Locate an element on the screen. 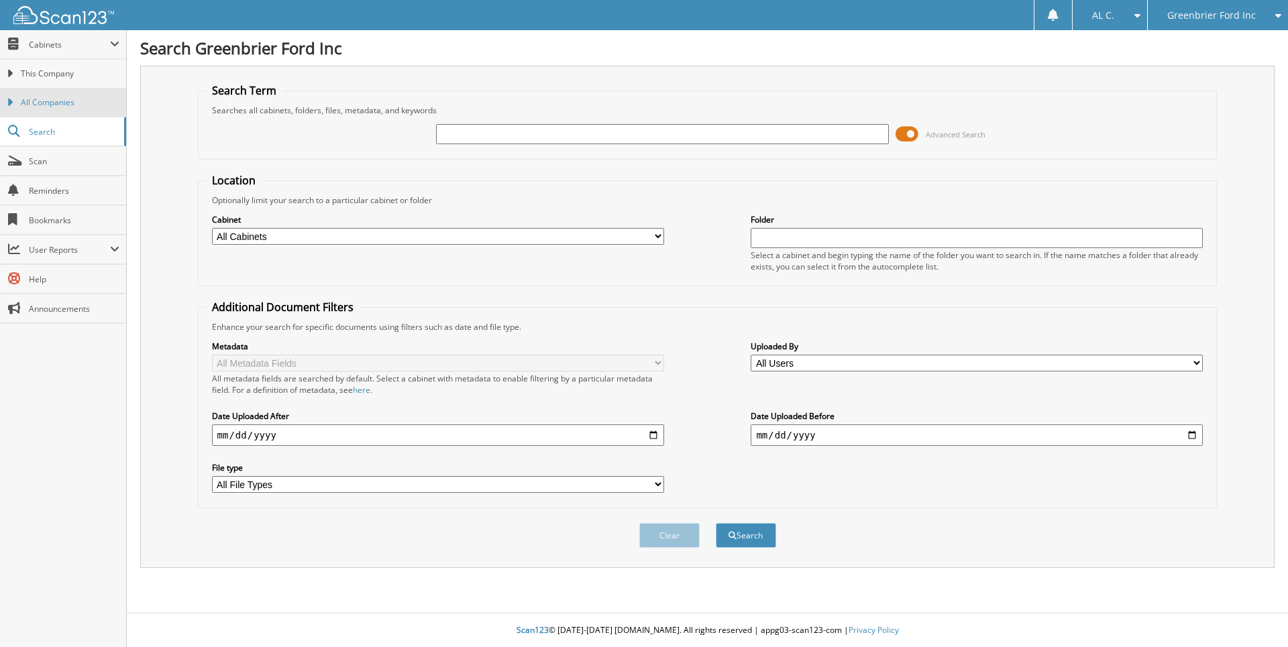 The image size is (1288, 647). label: Date Uploaded After is located at coordinates (438, 416).